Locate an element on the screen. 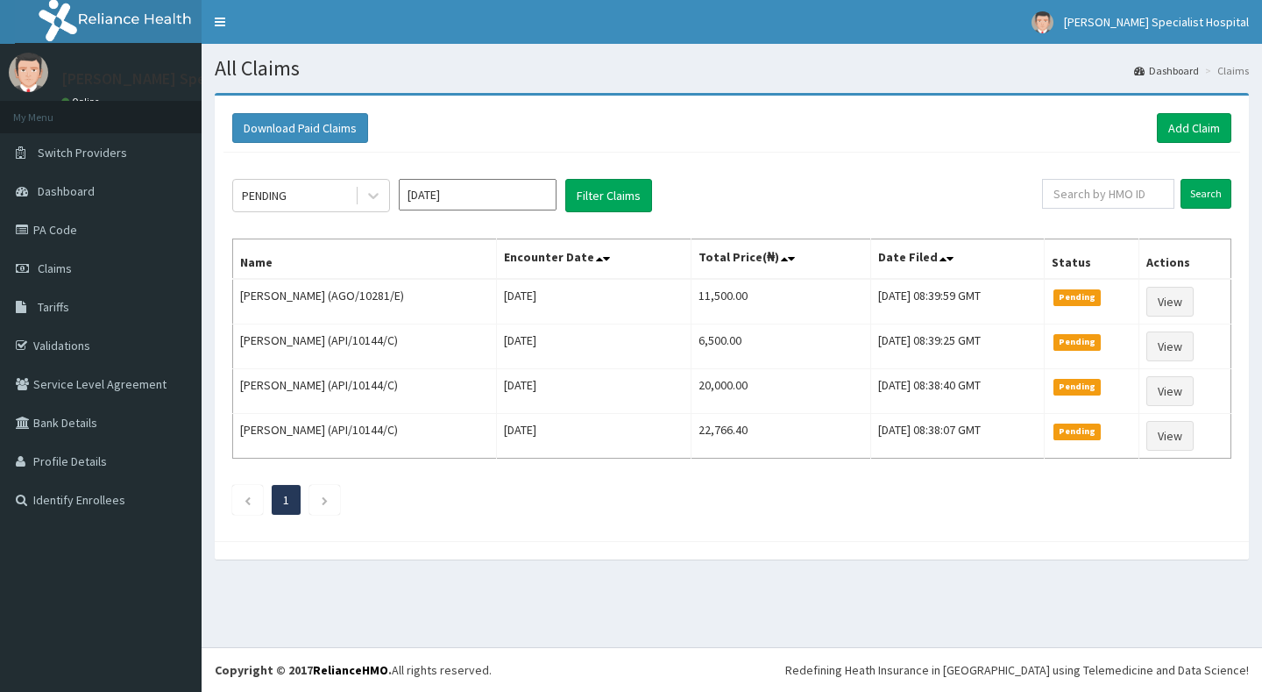 The image size is (1262, 692). input: Search by HMO ID is located at coordinates (1108, 194).